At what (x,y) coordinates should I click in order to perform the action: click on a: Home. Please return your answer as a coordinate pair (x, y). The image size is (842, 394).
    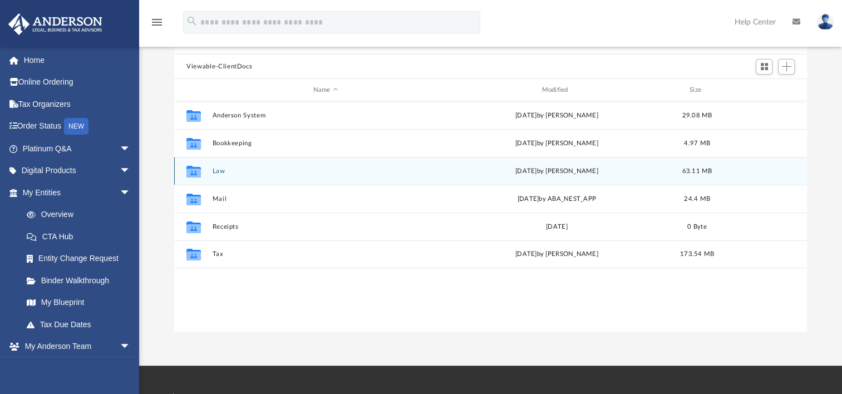
    Looking at the image, I should click on (77, 60).